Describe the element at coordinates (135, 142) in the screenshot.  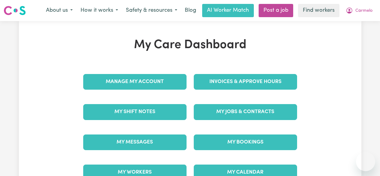
I see `a: My Messages` at that location.